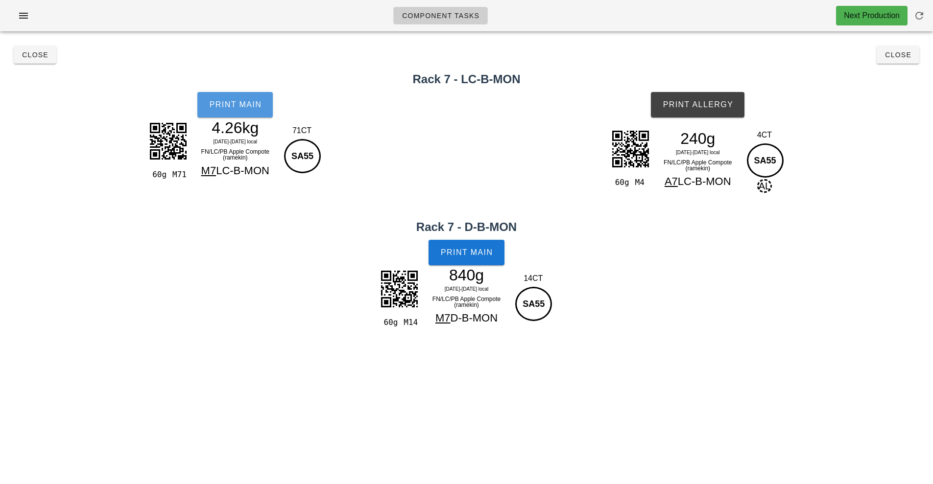 Image resolution: width=933 pixels, height=484 pixels. What do you see at coordinates (399, 289) in the screenshot?
I see `img: Jy6rlRTd5O4DiBaXdZAXKWF3GeIcFlH+rqHVHXFbcT5USYysZ5X7JvgBCVLjYBAgQj9Zsc8GCrp4tDsibxbdoZojrYNZE7+3Z...` at bounding box center [399, 289].